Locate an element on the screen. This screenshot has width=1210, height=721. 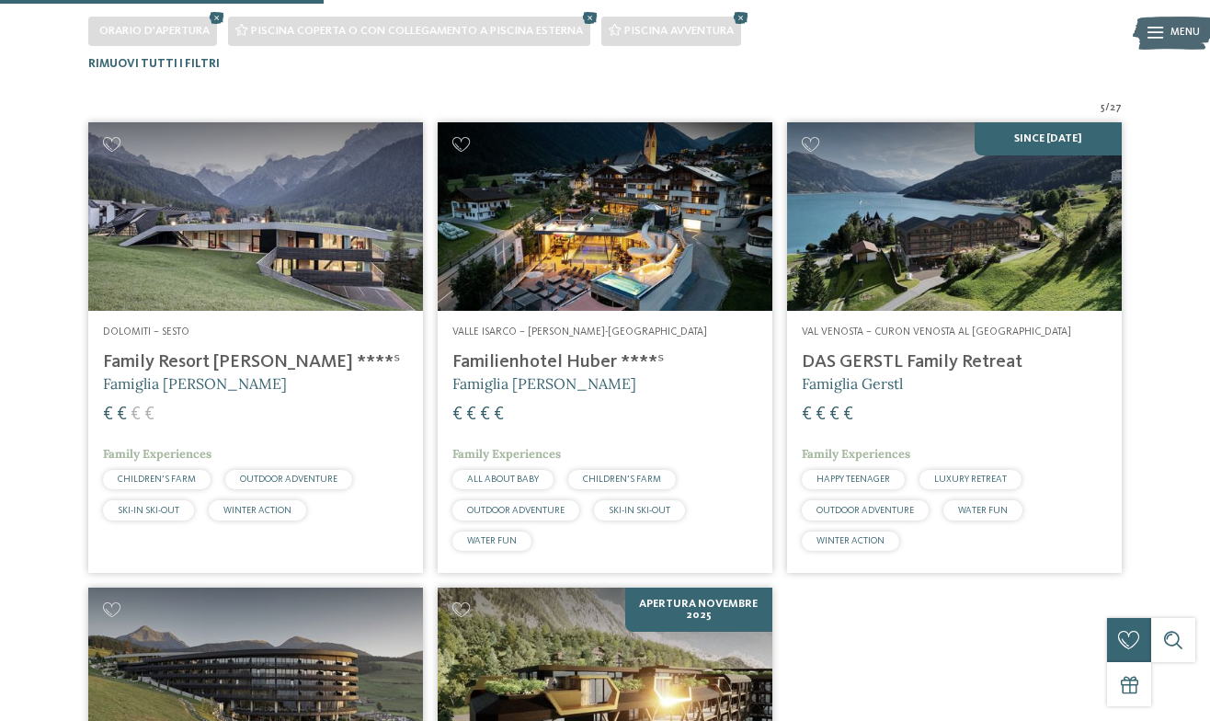
span: Famiglia Gerstl is located at coordinates (852, 383).